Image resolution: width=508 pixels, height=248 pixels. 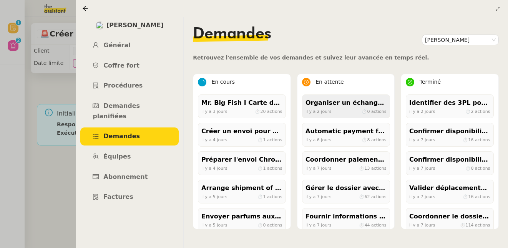 What do you see at coordinates (367, 196) in the screenshot?
I see `span: 62` at bounding box center [367, 196].